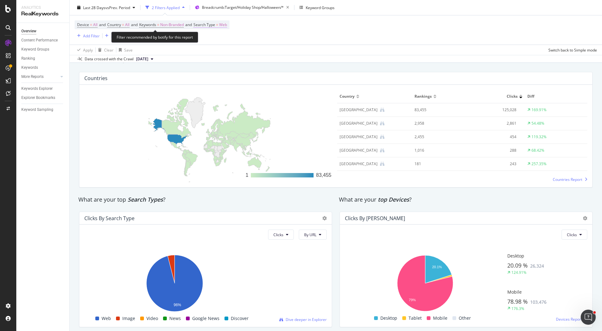 Image resolution: width=602 pixels, height=331 pixels. I want to click on div: 83,455, so click(435, 110).